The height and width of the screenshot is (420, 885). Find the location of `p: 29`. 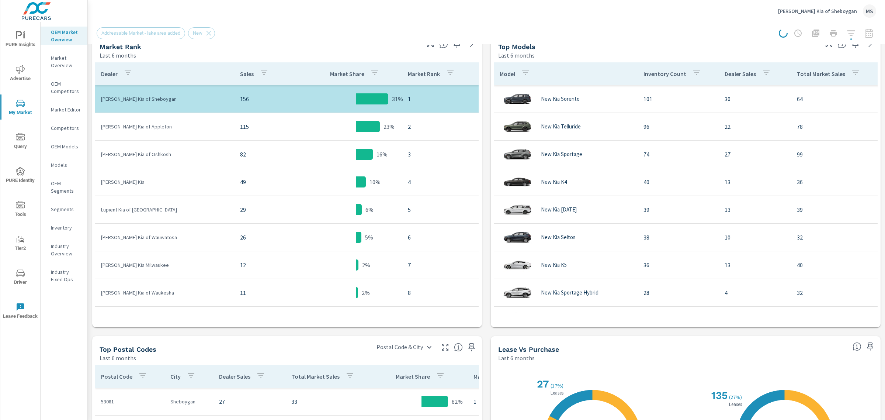

p: 29 is located at coordinates (272, 210).